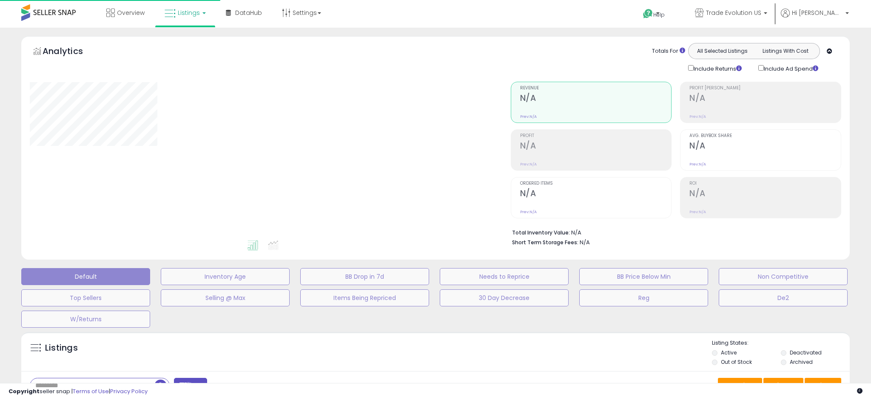 The image size is (871, 400). What do you see at coordinates (734, 13) in the screenshot?
I see `span: Trade Evolution US` at bounding box center [734, 13].